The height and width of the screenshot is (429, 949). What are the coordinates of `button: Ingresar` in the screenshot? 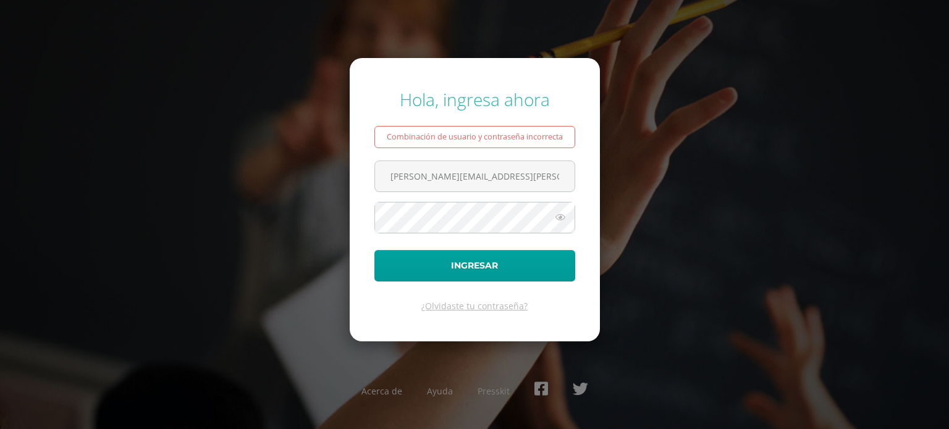 It's located at (474, 266).